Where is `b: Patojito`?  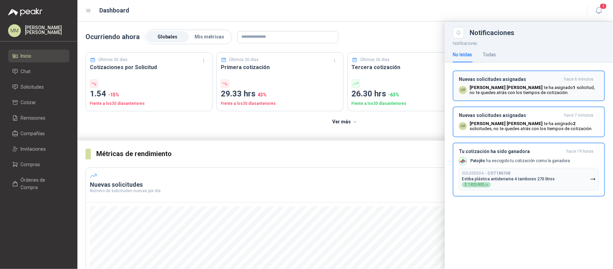
b: Patojito is located at coordinates (478, 161).